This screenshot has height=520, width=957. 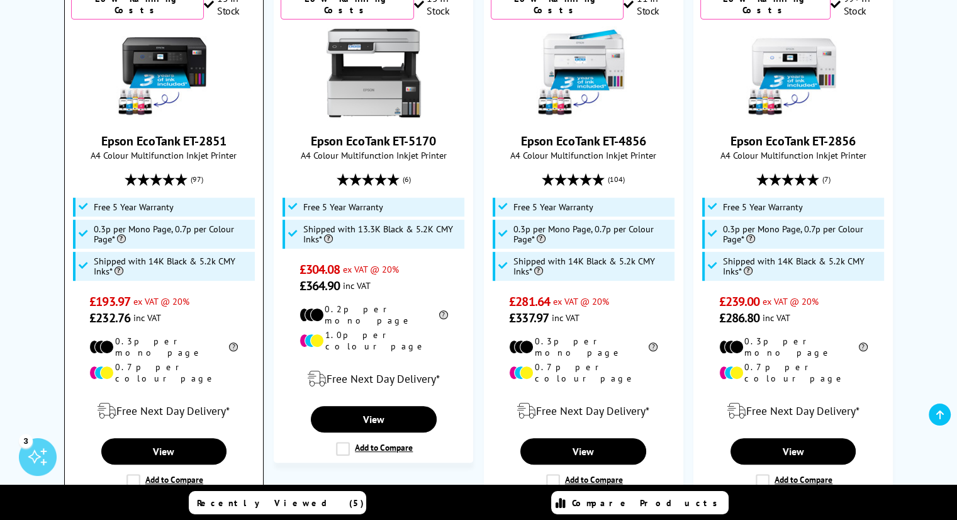 I want to click on span: £232.76, so click(x=109, y=318).